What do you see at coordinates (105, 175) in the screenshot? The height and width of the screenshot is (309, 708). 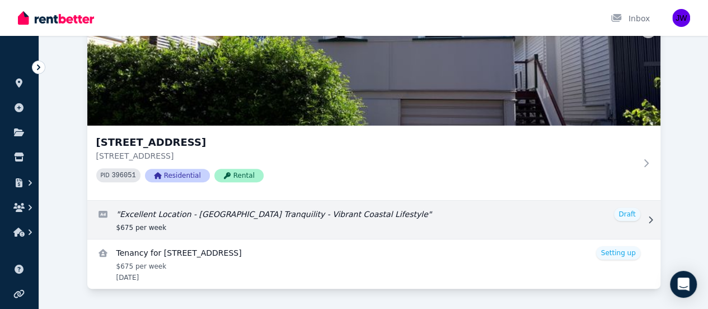 I see `small: PID` at bounding box center [105, 175].